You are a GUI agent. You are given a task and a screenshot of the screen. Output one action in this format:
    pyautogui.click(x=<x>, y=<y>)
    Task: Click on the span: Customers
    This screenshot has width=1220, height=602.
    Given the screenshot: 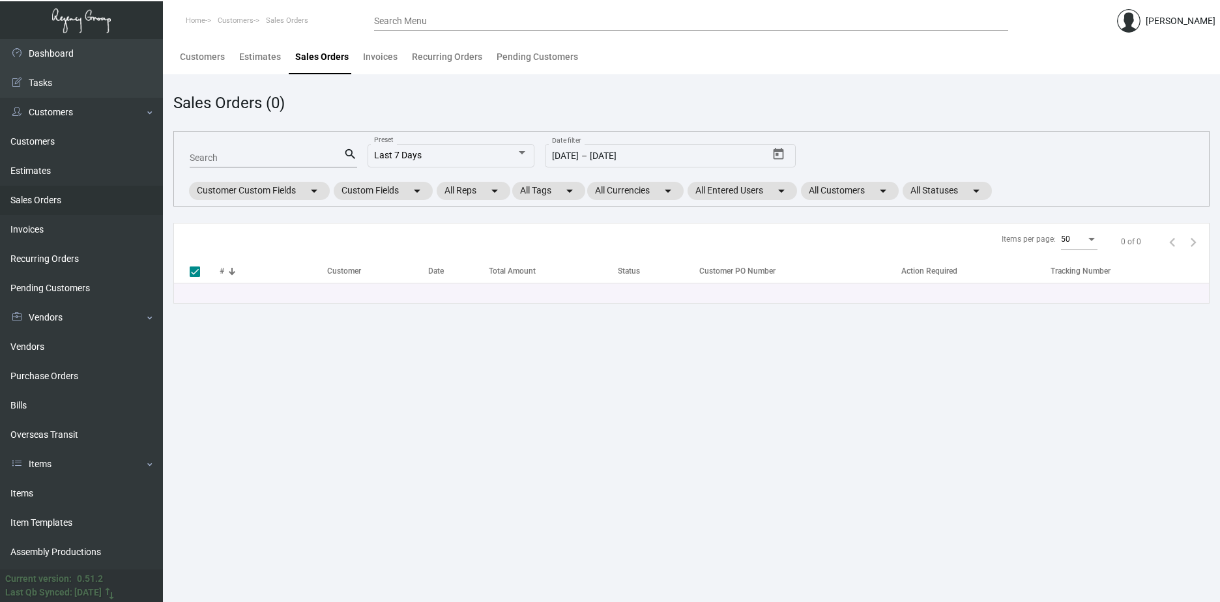 What is the action you would take?
    pyautogui.click(x=235, y=20)
    